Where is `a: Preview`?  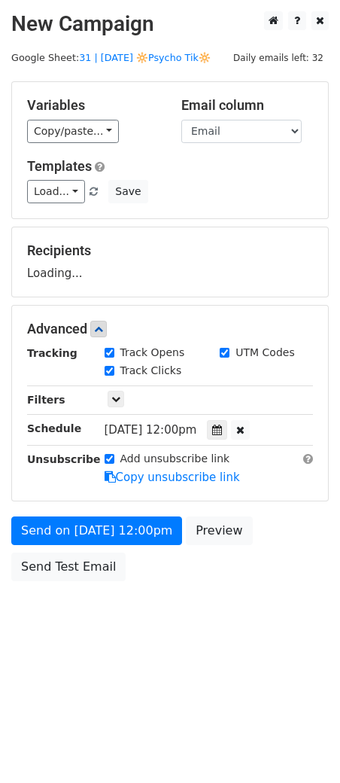
a: Preview is located at coordinates (219, 531).